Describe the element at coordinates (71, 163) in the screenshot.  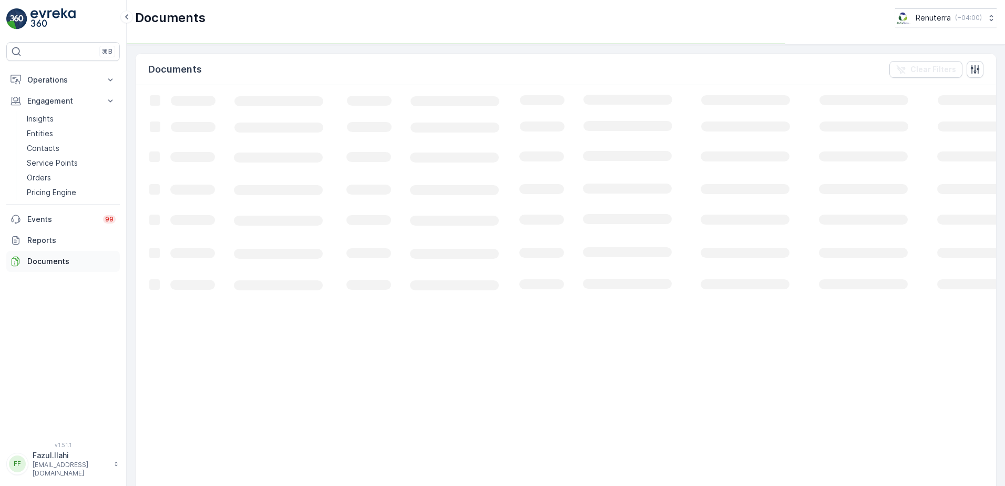
I see `a: Service Points` at that location.